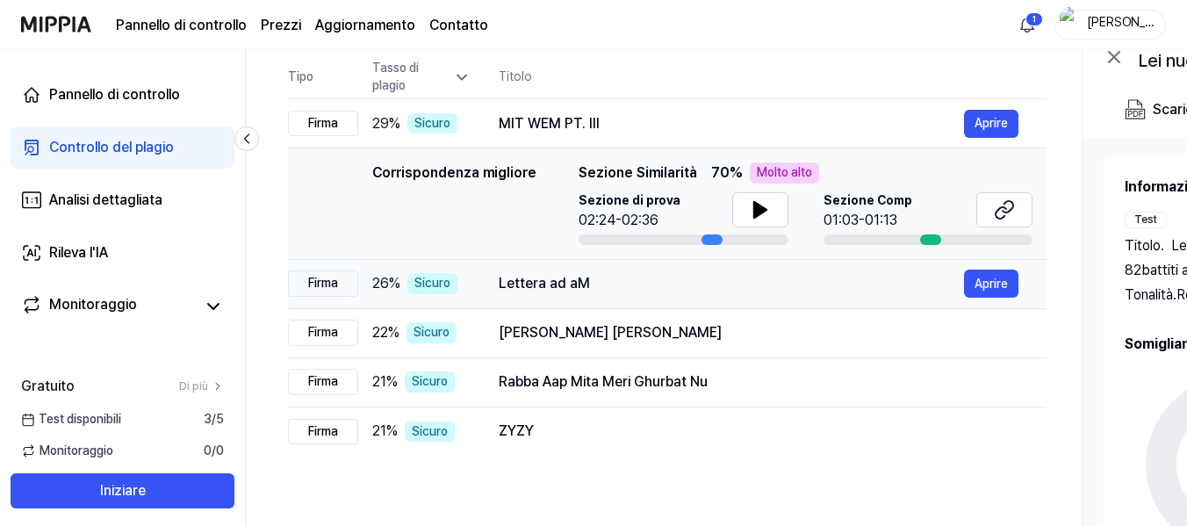  Describe the element at coordinates (603, 381) in the screenshot. I see `font: Rabba Aap Mita Meri Ghurbat Nu` at that location.